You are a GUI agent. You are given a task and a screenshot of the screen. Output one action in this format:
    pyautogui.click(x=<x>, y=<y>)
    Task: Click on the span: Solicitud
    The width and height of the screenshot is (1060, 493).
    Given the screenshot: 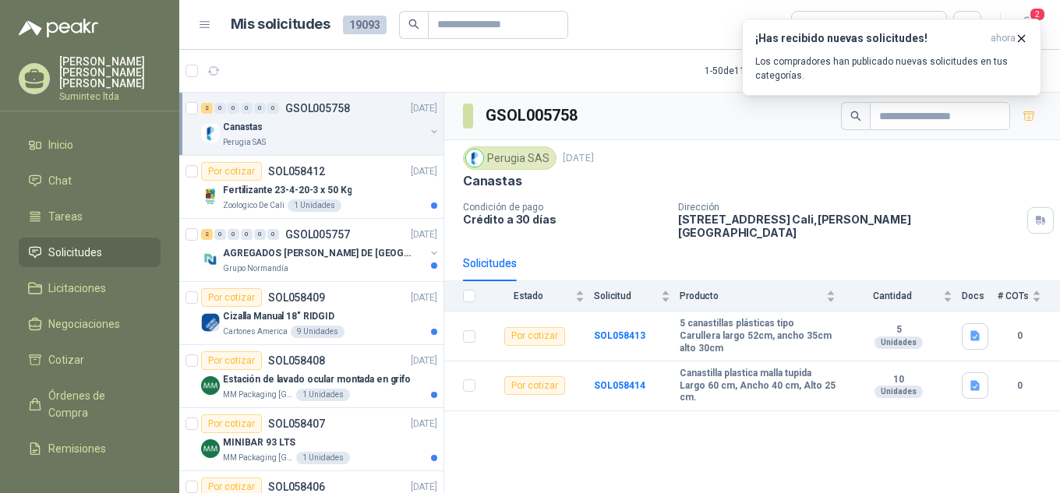 What is the action you would take?
    pyautogui.click(x=626, y=296)
    